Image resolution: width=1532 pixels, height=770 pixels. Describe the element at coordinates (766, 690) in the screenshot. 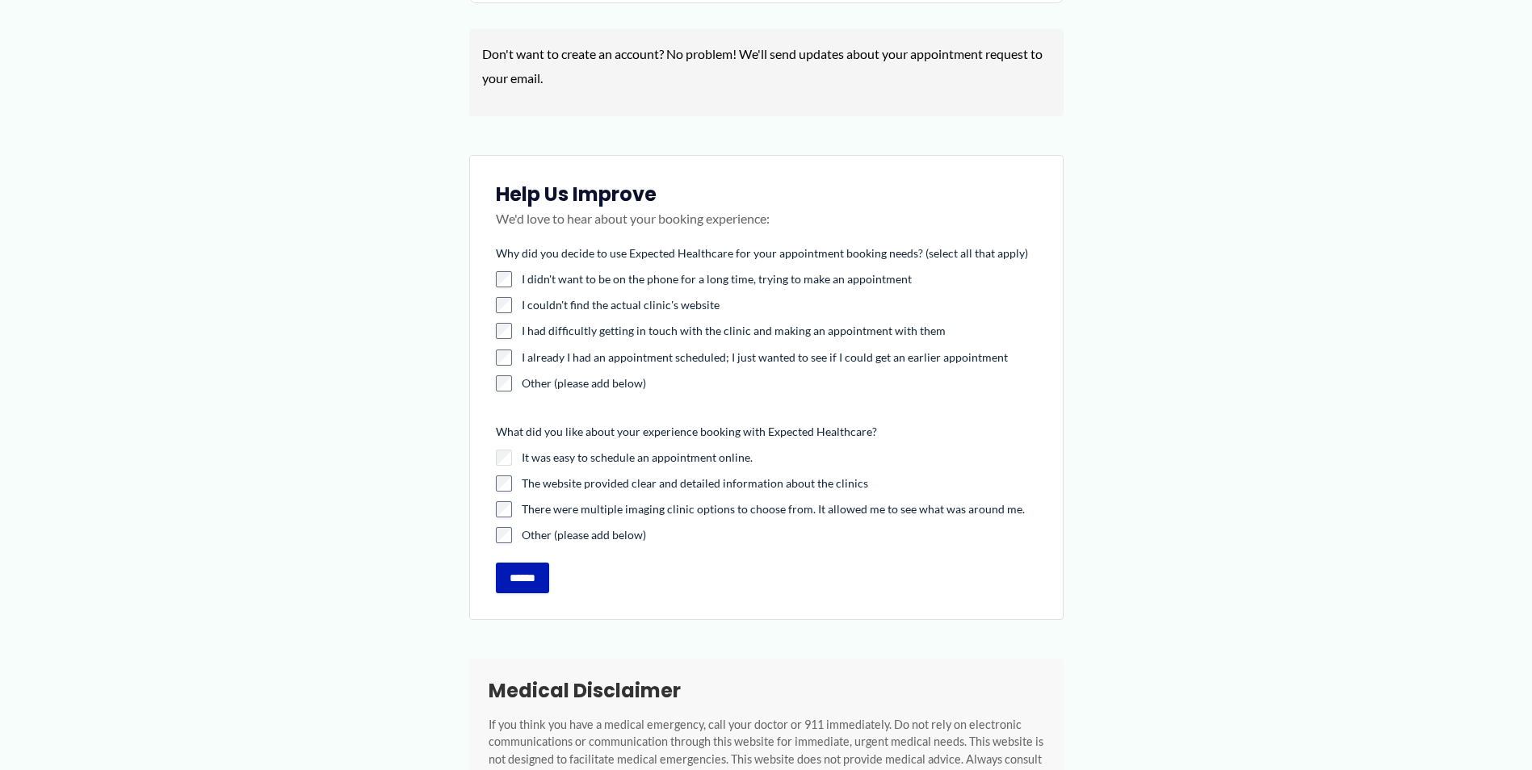

I see `h2: Medical Disclaimer` at that location.